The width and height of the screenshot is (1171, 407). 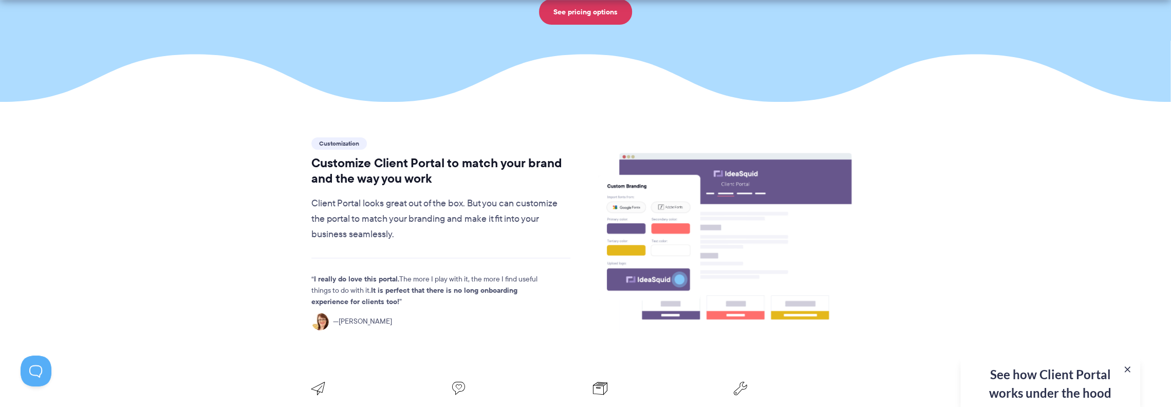 What do you see at coordinates (339, 143) in the screenshot?
I see `span: Customization` at bounding box center [339, 143].